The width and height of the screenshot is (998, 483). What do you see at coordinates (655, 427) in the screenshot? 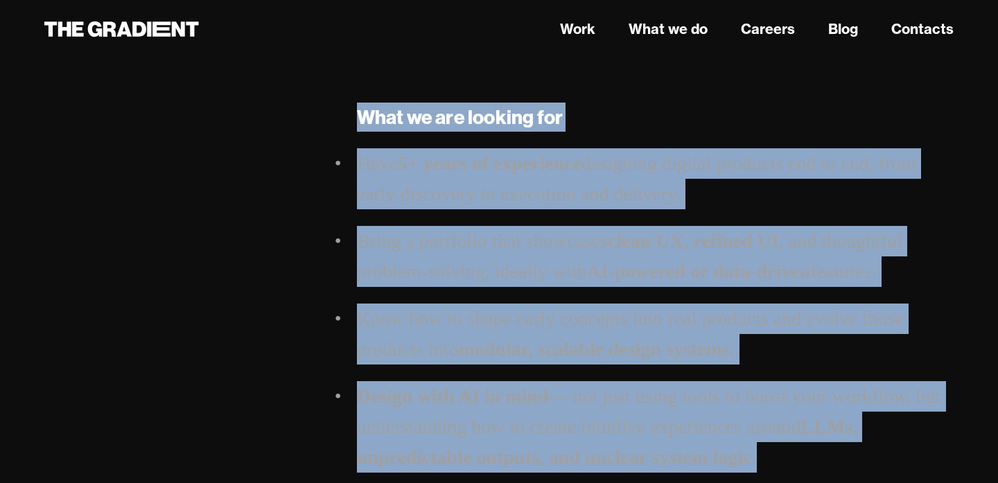
I see `li: — not just using tools to boost your workflow, but understanding how to create intuitive experien...` at bounding box center [655, 427].